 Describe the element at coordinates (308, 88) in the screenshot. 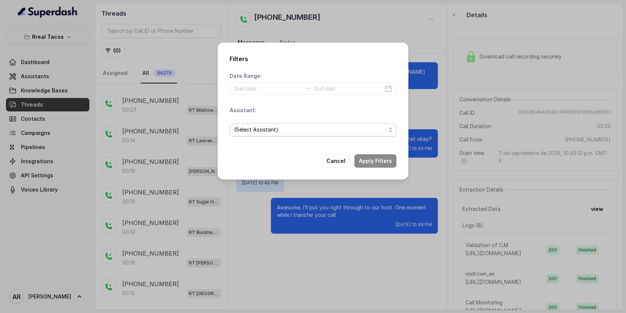

I see `span: swap-right` at that location.